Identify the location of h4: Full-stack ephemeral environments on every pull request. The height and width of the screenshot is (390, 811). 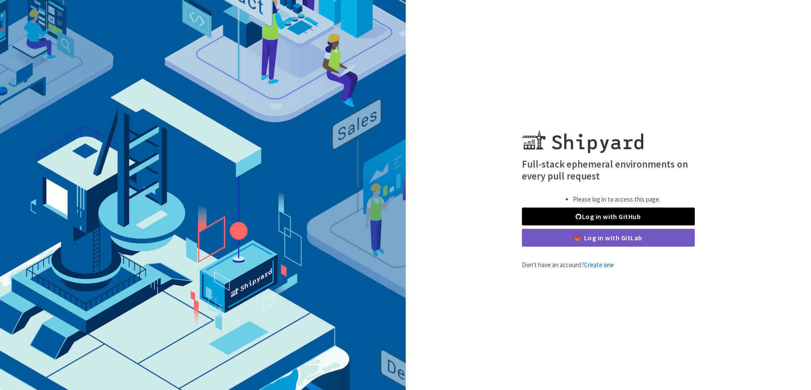
(608, 170).